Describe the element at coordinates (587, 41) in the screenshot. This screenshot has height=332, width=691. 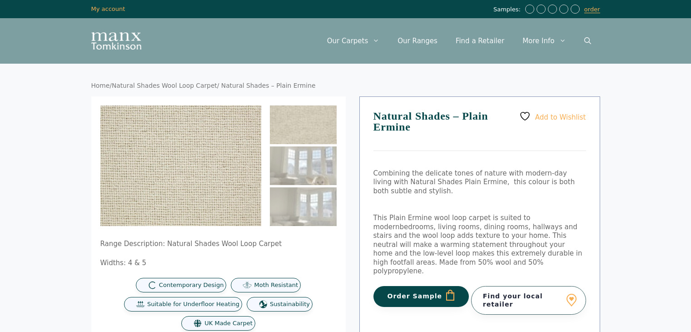
I see `a: Open Search Bar` at that location.